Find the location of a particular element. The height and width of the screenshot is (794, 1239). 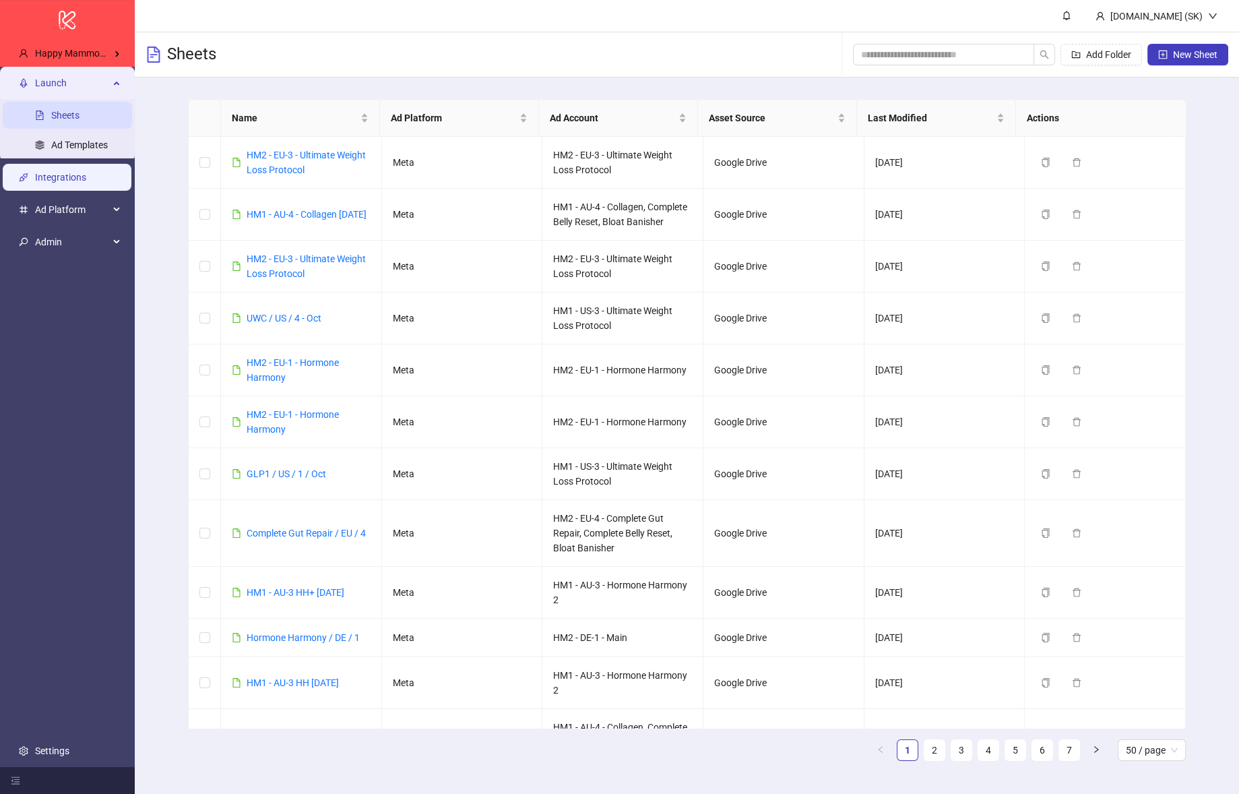

a: 4 is located at coordinates (988, 750).